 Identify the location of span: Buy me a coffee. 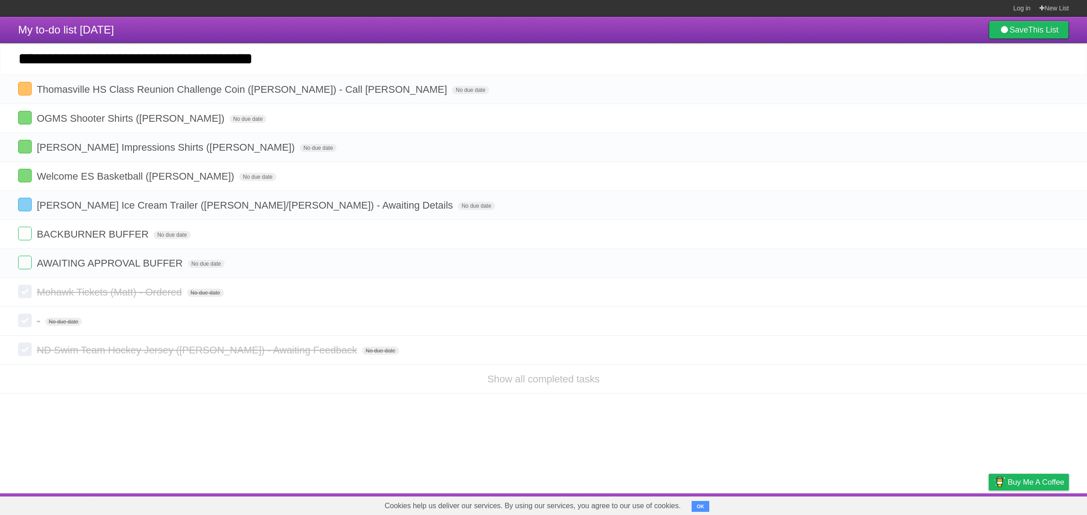
(1035, 482).